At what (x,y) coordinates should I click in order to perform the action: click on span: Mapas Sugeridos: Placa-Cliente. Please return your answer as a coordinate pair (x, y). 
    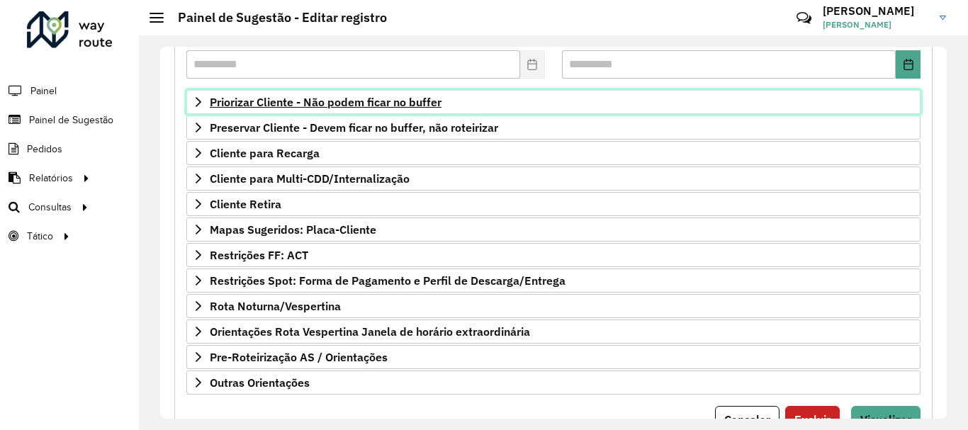
    Looking at the image, I should click on (293, 230).